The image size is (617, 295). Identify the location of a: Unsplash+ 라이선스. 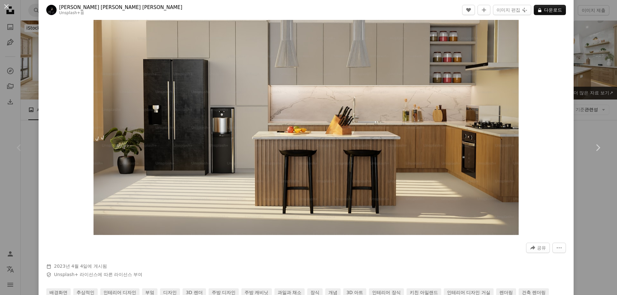
(76, 275).